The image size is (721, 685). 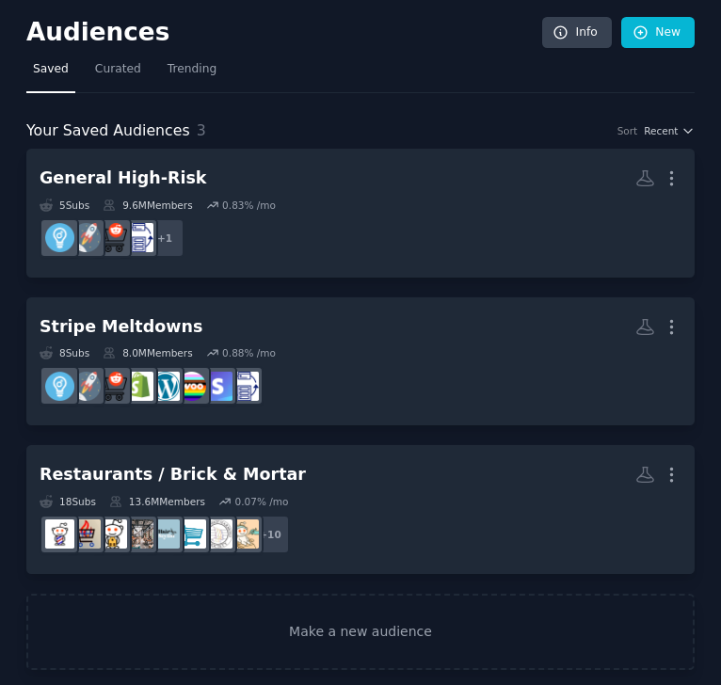 What do you see at coordinates (361, 213) in the screenshot?
I see `a: General High-Risk5Subs9.6MMembers0.83% /mo+1PaymentProcessingecommercestartupsEntrepreneur` at bounding box center [361, 213].